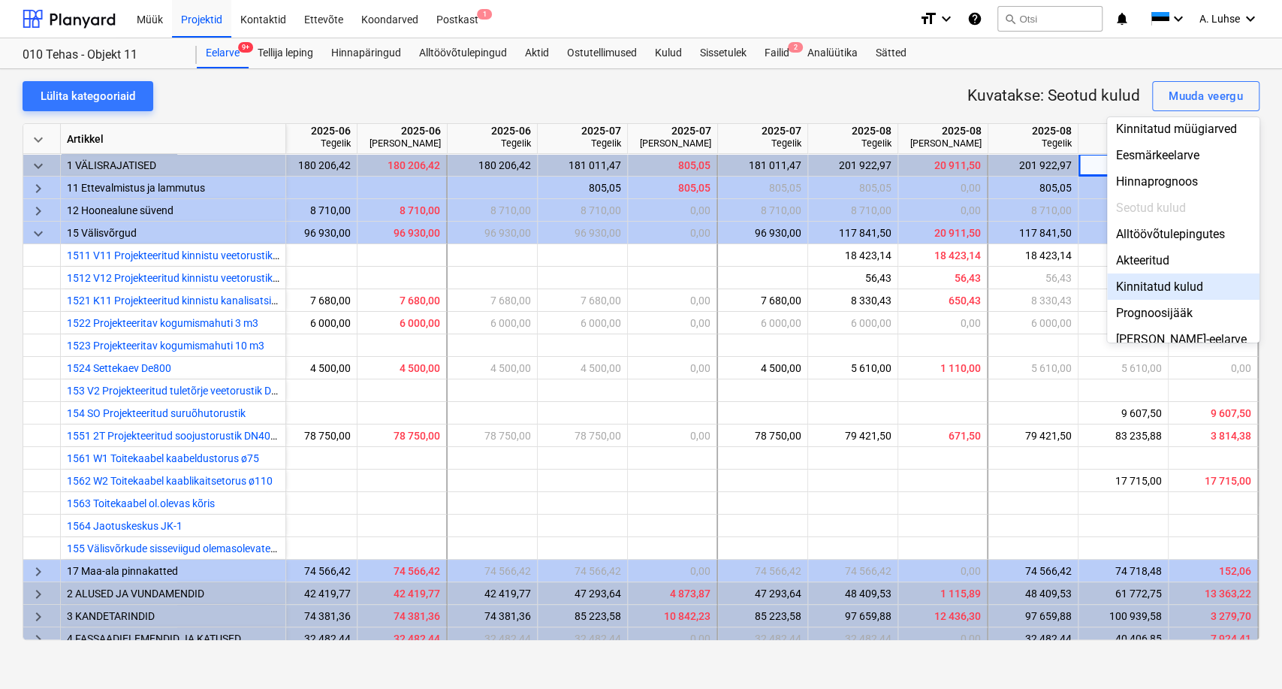 The width and height of the screenshot is (1282, 689). I want to click on div: Akteeritud, so click(1183, 260).